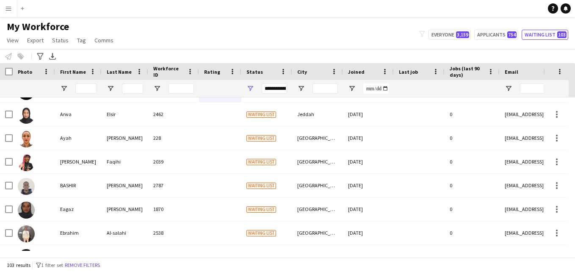 Image resolution: width=575 pixels, height=272 pixels. I want to click on span: Comms, so click(104, 40).